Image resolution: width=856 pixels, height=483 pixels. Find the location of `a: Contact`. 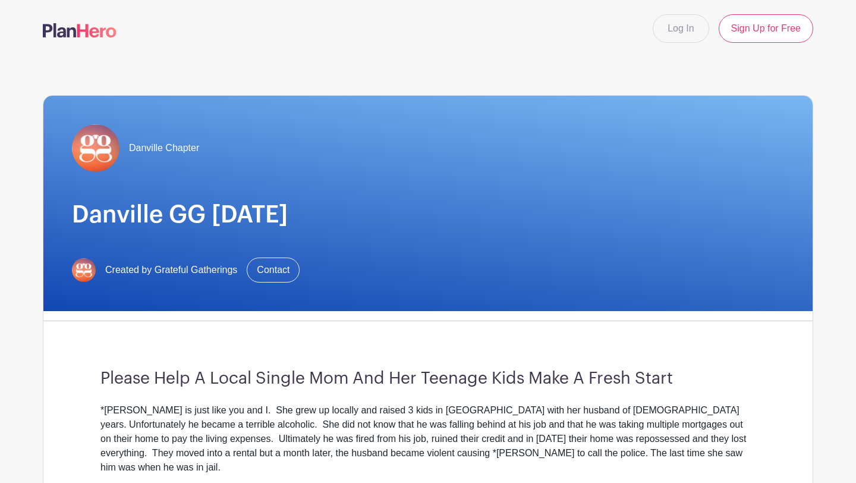

a: Contact is located at coordinates (273, 270).